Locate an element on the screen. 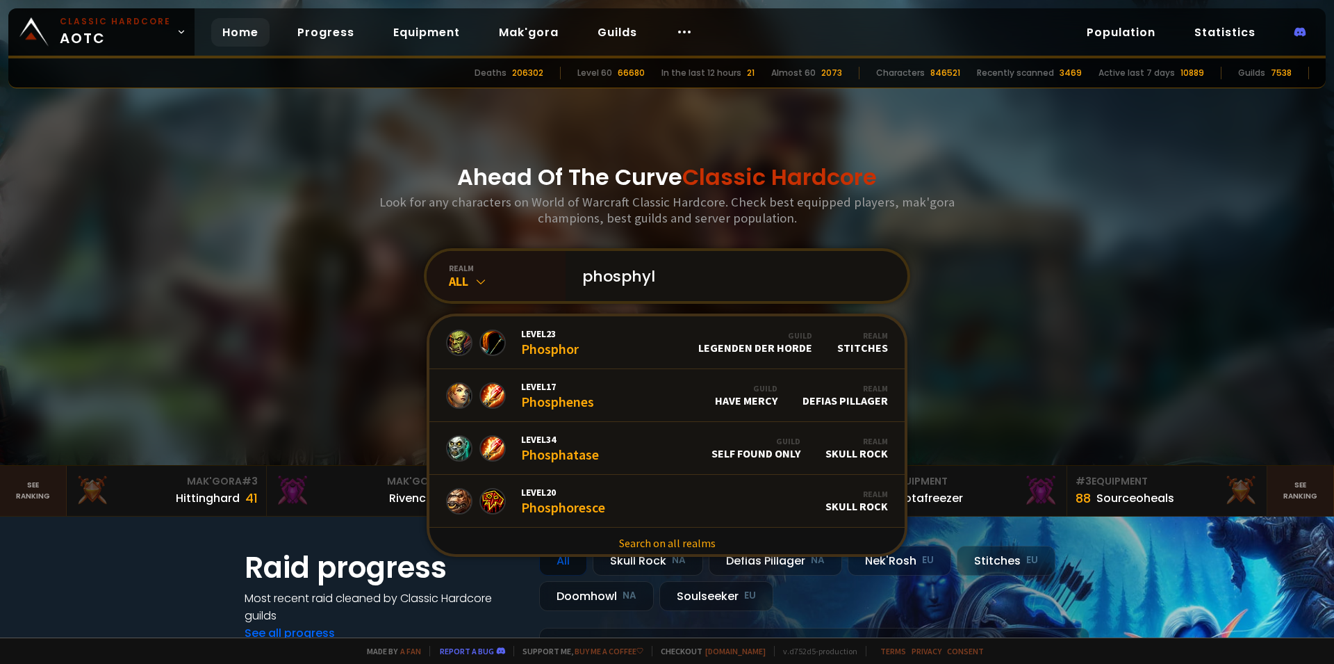  div: Nek'Rosh is located at coordinates (899, 560).